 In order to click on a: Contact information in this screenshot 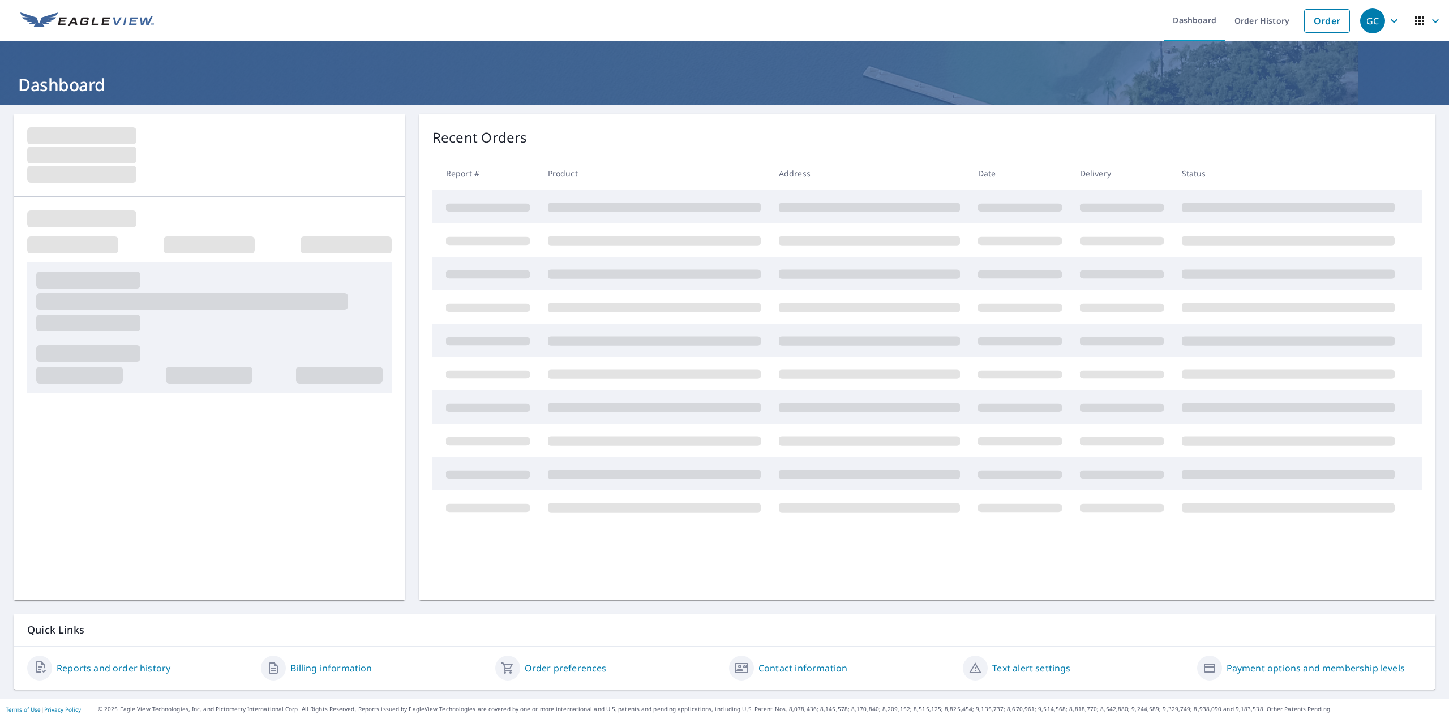, I will do `click(803, 669)`.